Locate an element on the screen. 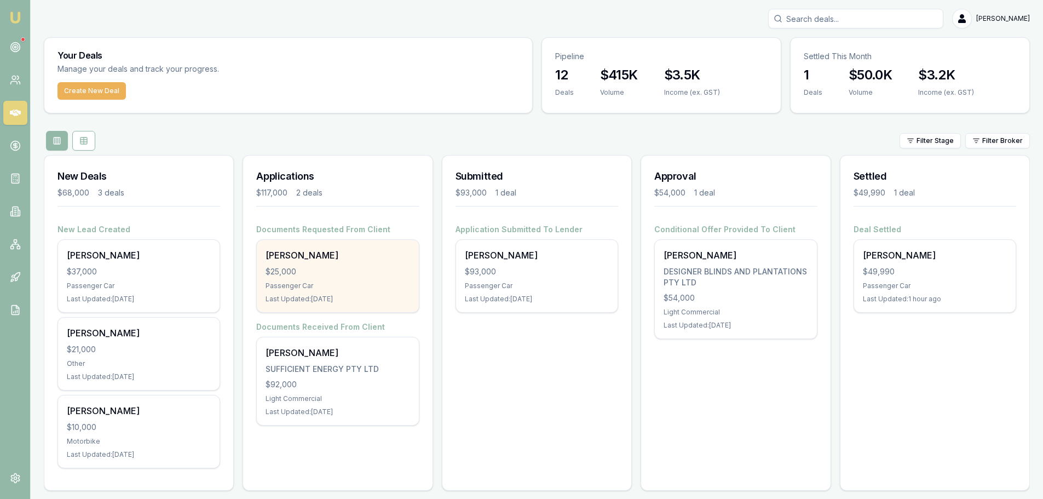 The image size is (1043, 499). button: Filter Broker is located at coordinates (998, 141).